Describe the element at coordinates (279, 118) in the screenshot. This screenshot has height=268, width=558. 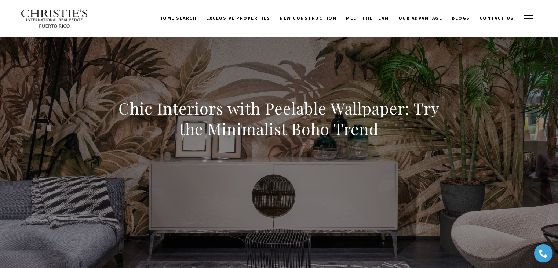
I see `h1: Chic Interiors with Peelable Wallpaper: Try the Minimalist Boho Trend` at that location.